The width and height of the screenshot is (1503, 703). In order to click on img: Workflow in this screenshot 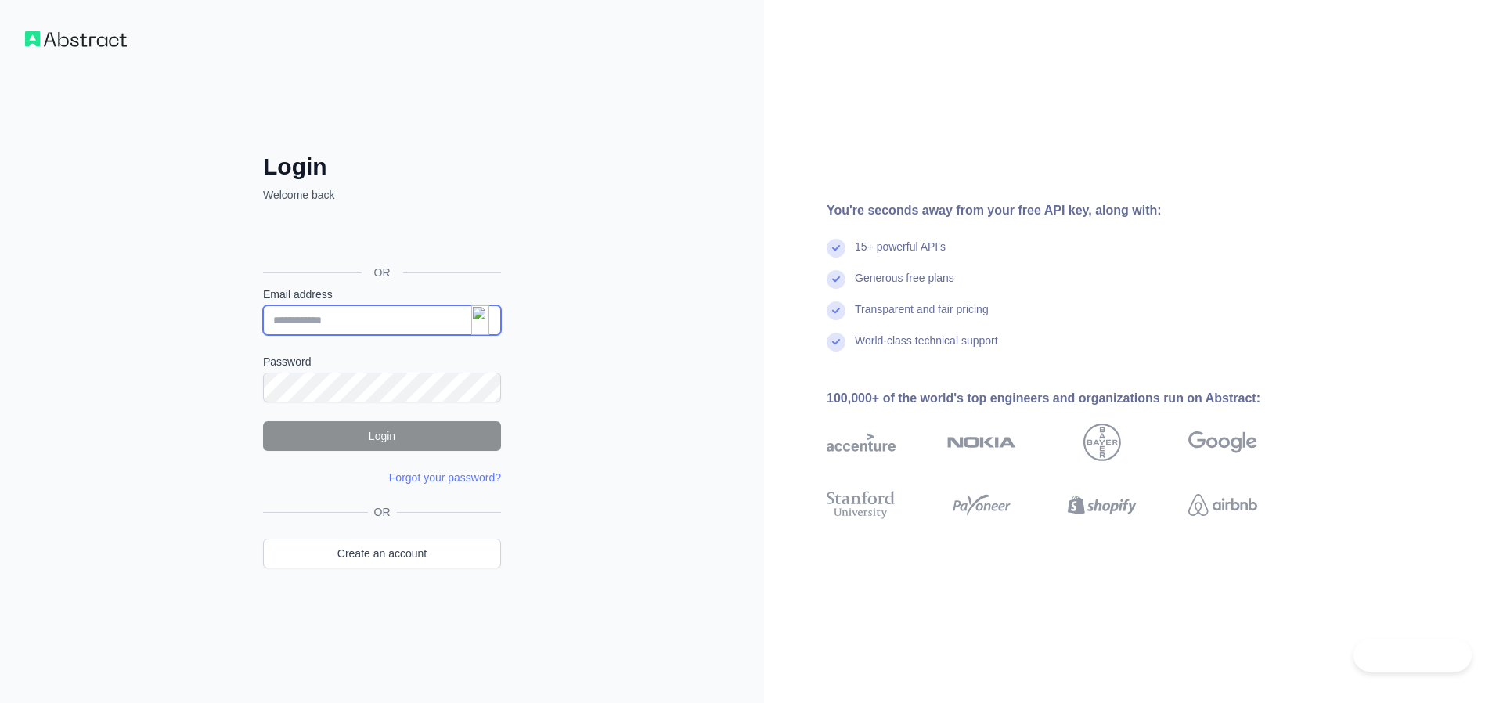, I will do `click(76, 39)`.